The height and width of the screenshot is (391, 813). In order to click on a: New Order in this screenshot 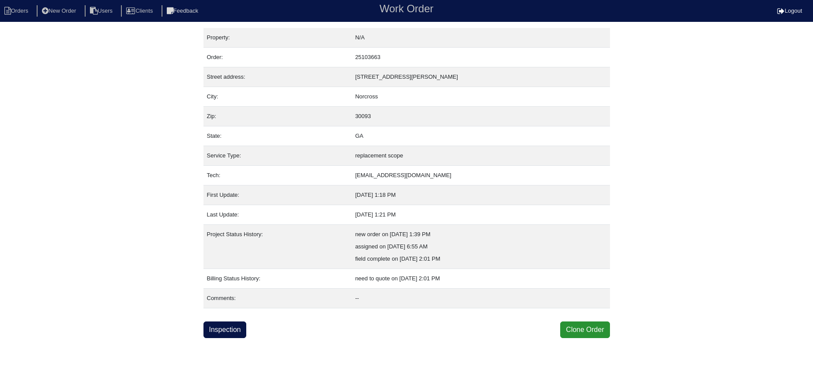, I will do `click(60, 10)`.